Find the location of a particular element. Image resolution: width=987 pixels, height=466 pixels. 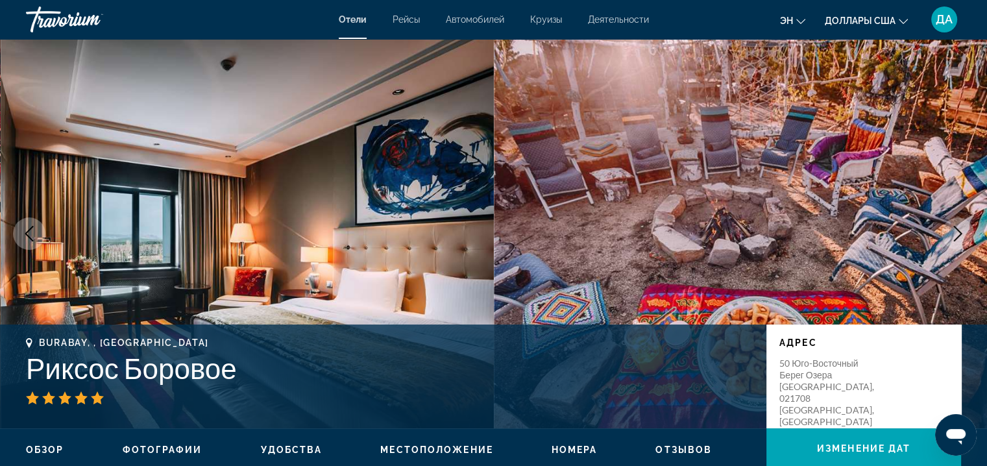

button: Отзывов is located at coordinates (683, 450).